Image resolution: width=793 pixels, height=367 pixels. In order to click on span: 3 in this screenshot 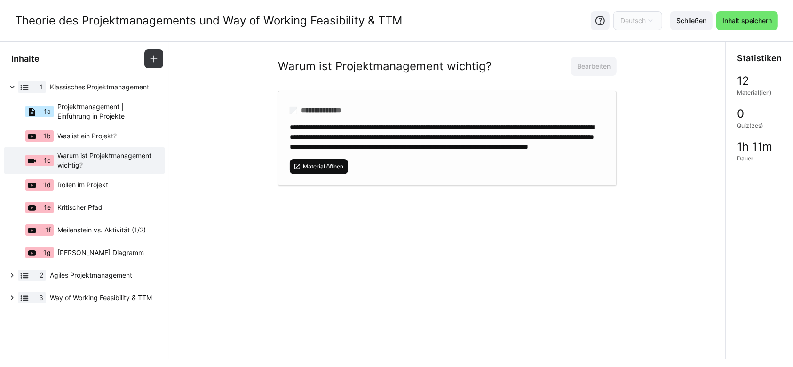, I will do `click(41, 298)`.